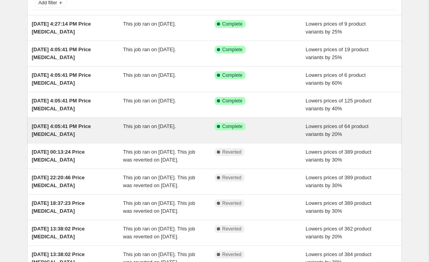  Describe the element at coordinates (338, 233) in the screenshot. I see `span: Lowers prices of 362 product variants by 20%` at that location.